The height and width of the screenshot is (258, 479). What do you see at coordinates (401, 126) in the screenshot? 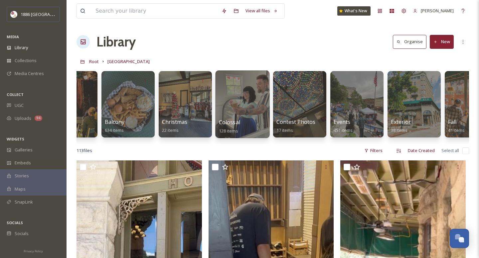
I see `a: Exterior38 items` at bounding box center [401, 126].